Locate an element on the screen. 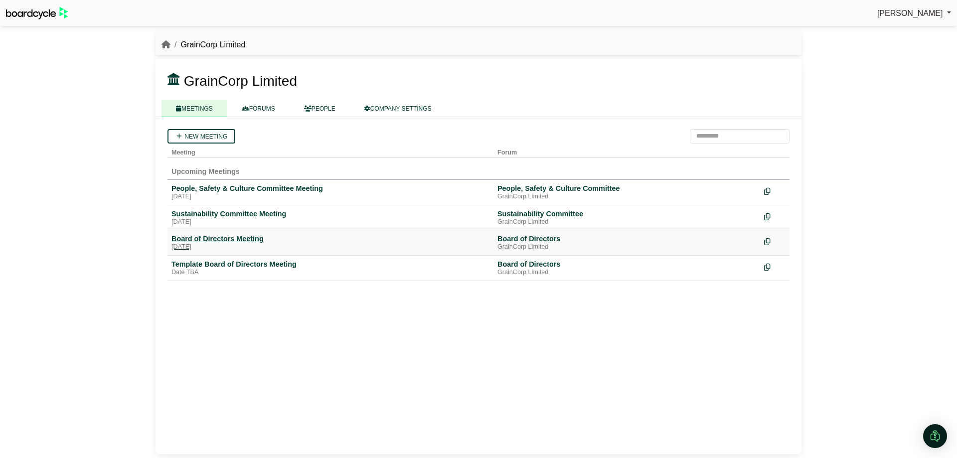 The image size is (957, 458). nav: breadcrumb is located at coordinates (203, 45).